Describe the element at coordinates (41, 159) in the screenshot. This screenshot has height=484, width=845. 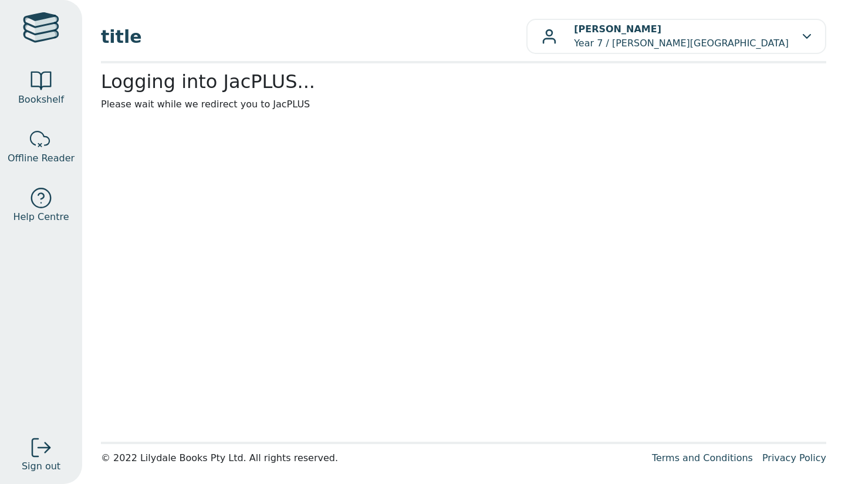
I see `span: Offline Reader` at that location.